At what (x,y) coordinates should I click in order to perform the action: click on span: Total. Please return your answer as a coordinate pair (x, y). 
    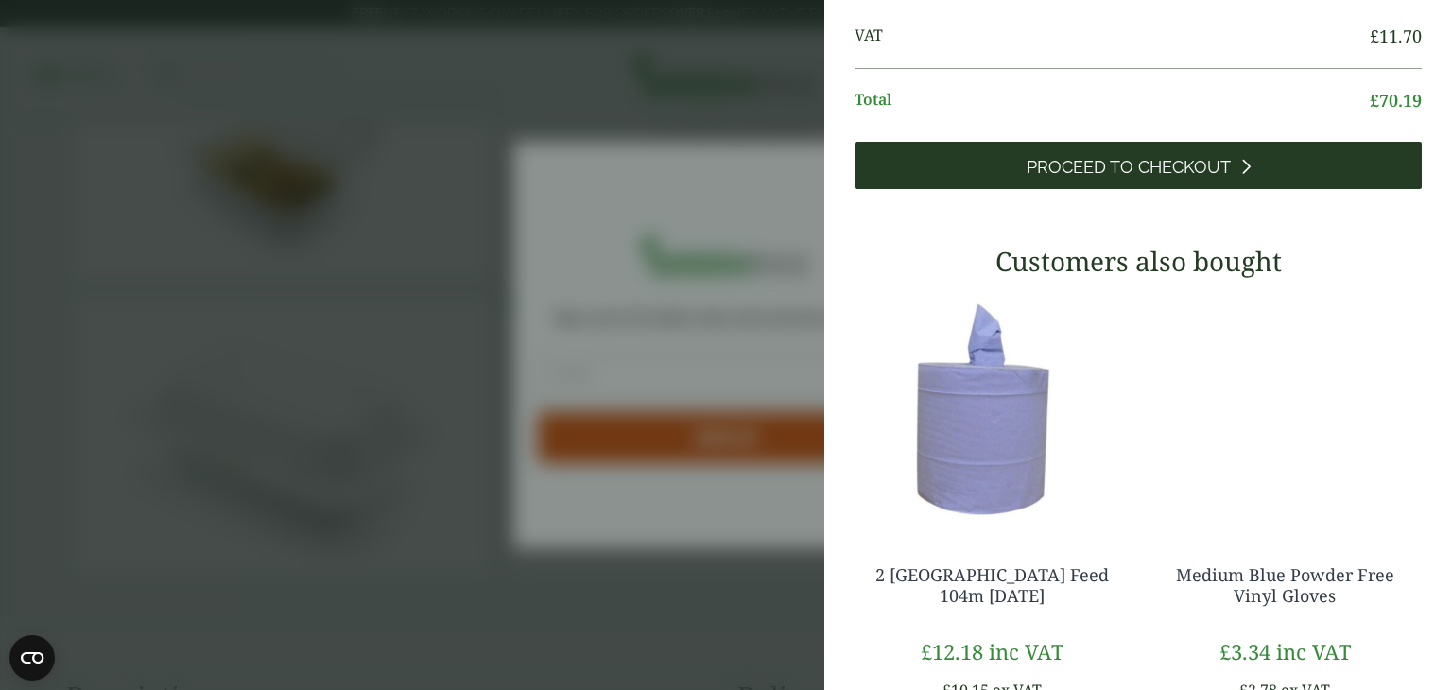
    Looking at the image, I should click on (1112, 100).